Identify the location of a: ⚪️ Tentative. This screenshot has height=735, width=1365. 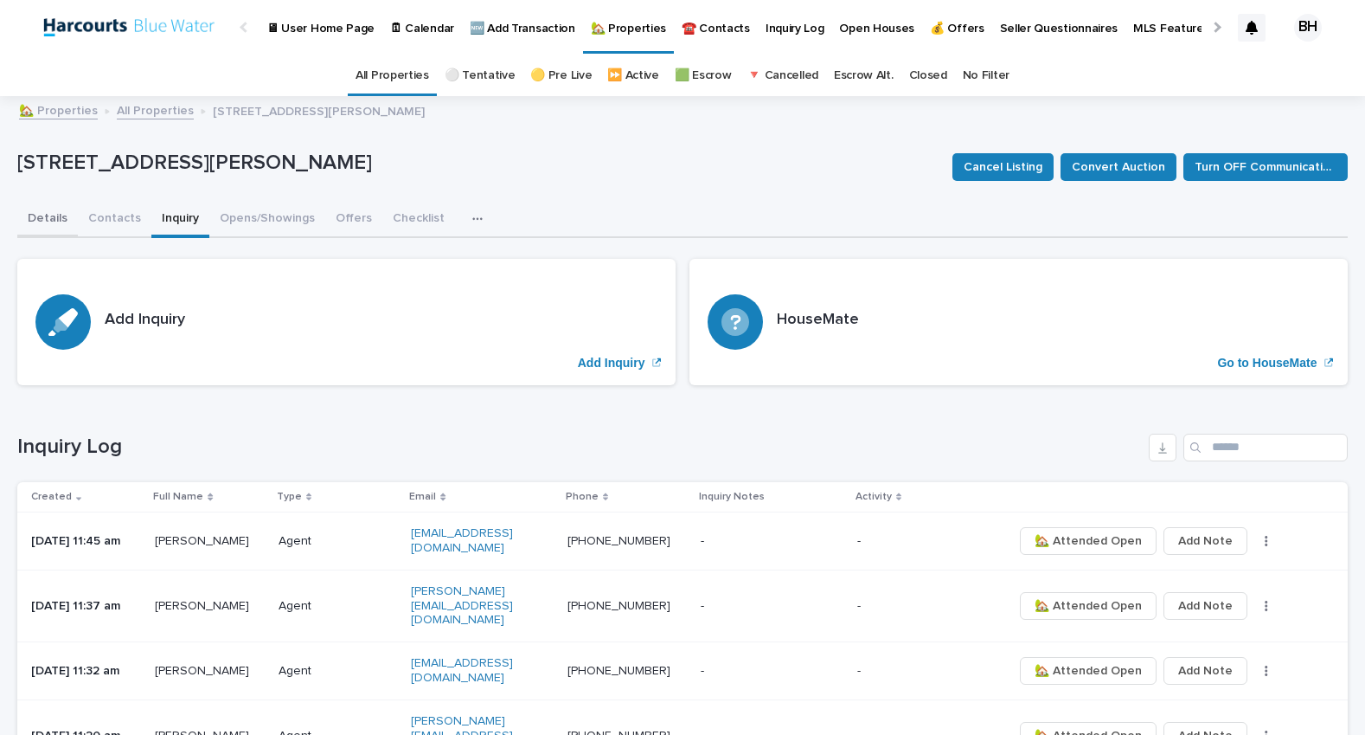
(480, 75).